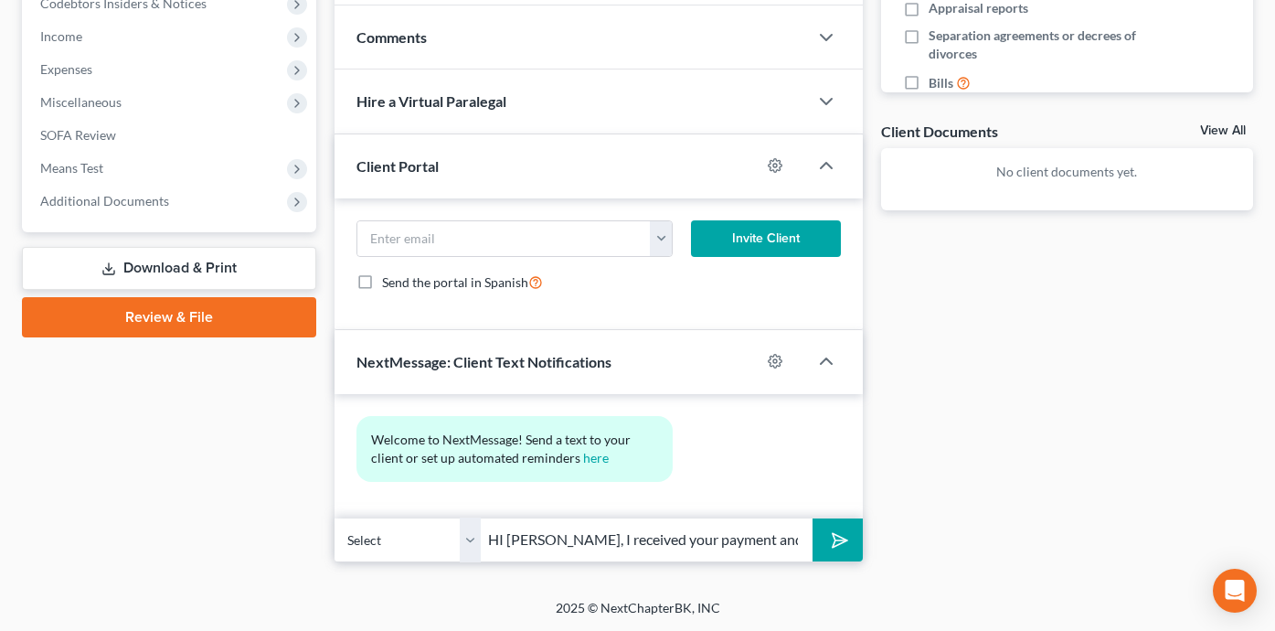 The image size is (1275, 631). What do you see at coordinates (940, 83) in the screenshot?
I see `span: Bills` at bounding box center [940, 83].